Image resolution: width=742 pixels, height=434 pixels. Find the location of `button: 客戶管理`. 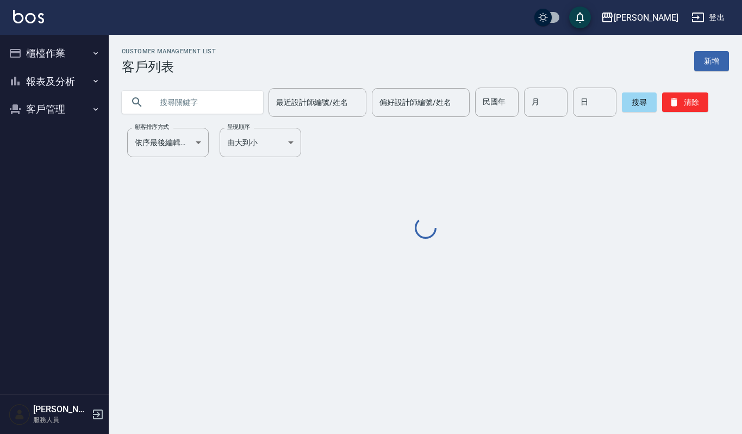

button: 客戶管理 is located at coordinates (54, 109).